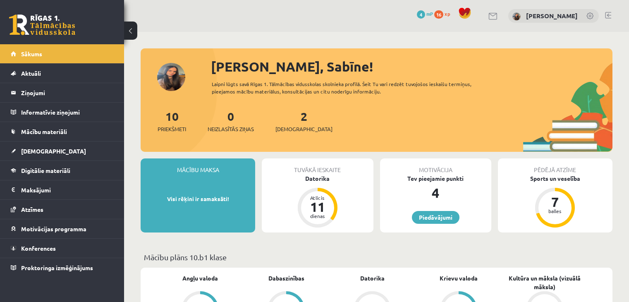 Image resolution: width=629 pixels, height=302 pixels. What do you see at coordinates (436, 166) in the screenshot?
I see `div: Motivācija` at bounding box center [436, 166].